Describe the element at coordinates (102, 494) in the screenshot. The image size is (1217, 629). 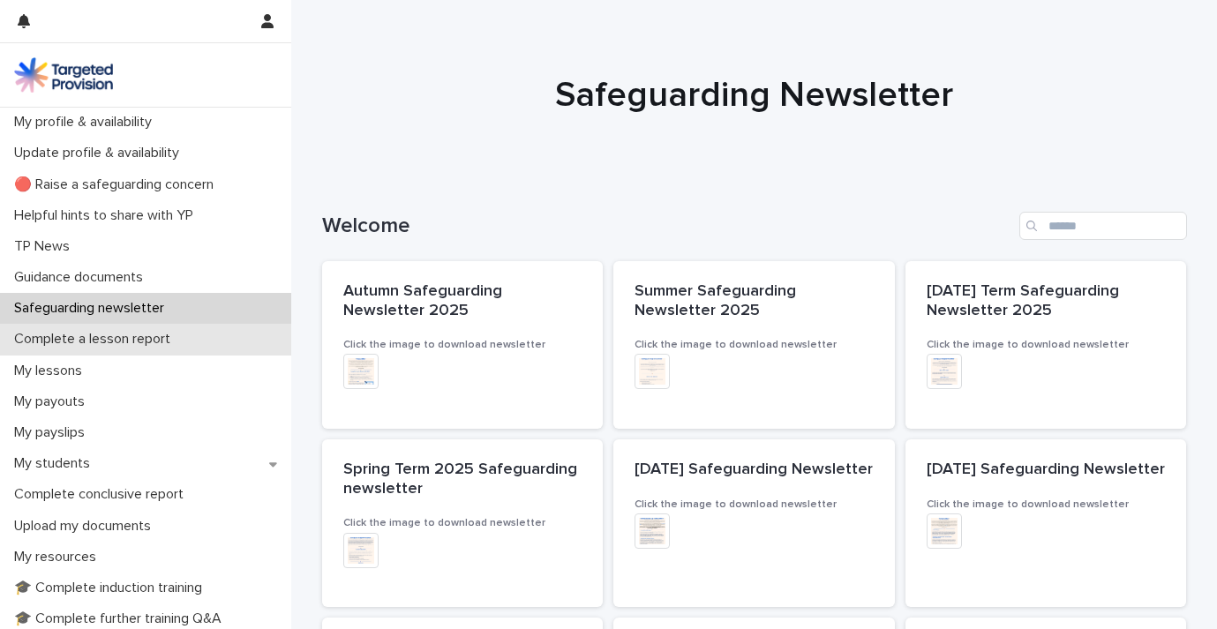
I see `p: Complete conclusive report` at that location.